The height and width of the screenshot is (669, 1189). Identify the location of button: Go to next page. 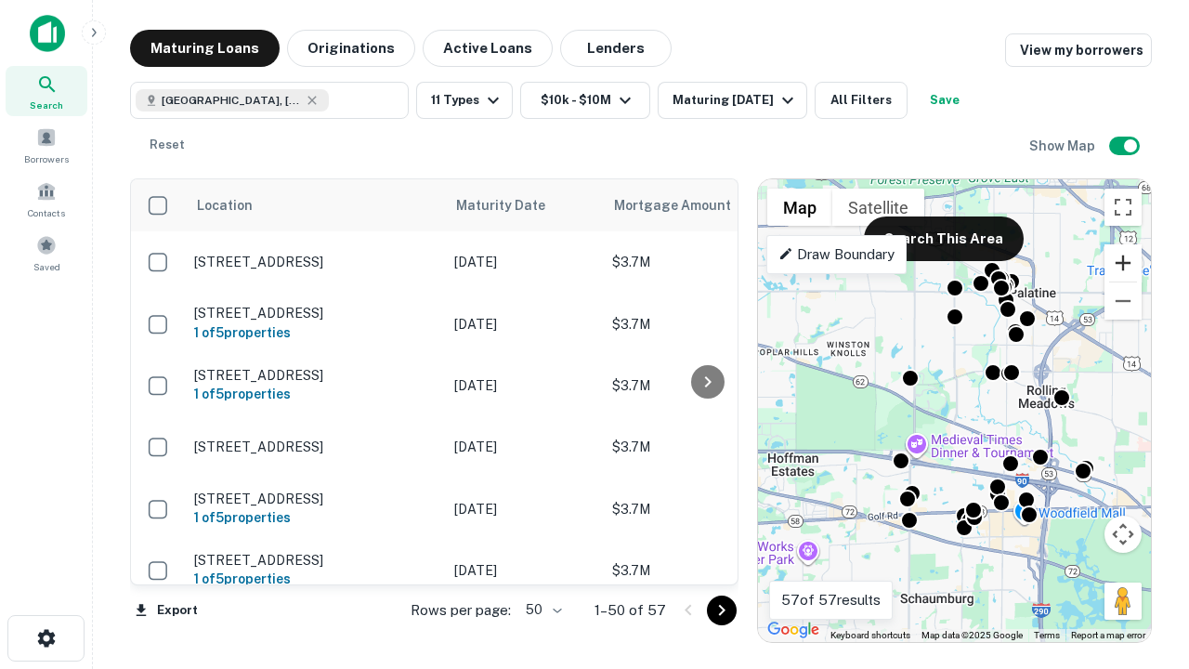
(722, 610).